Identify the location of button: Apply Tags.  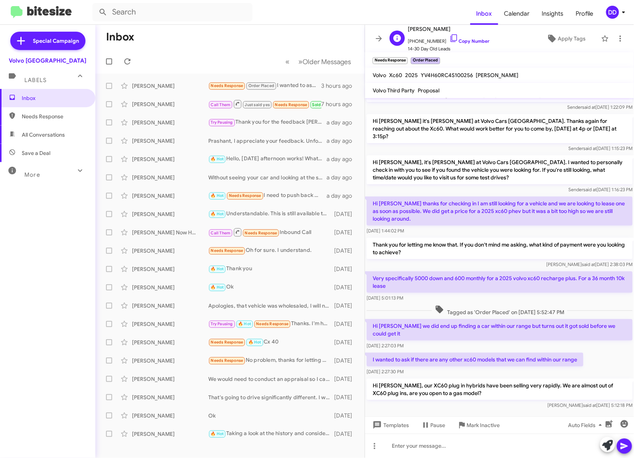
(566, 39).